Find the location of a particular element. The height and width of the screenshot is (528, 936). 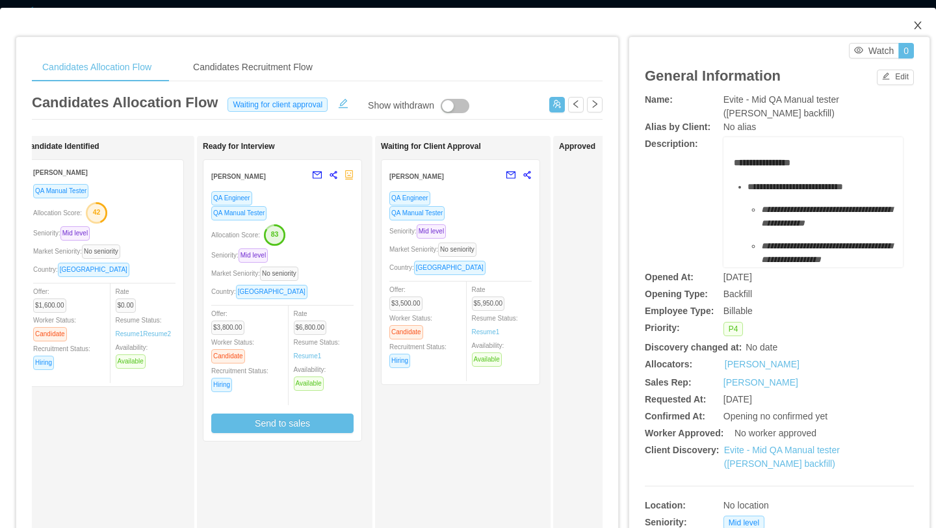

h1: Ready for Interview is located at coordinates (294, 146).